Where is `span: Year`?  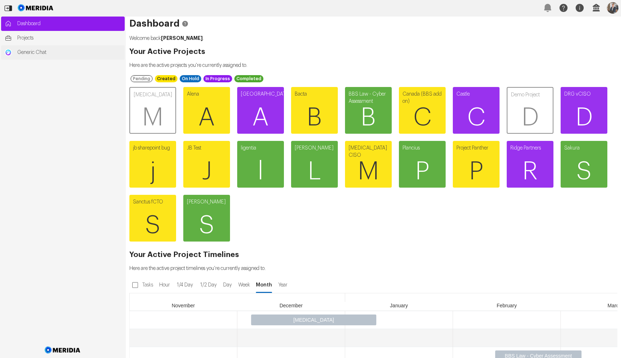 span: Year is located at coordinates (283, 285).